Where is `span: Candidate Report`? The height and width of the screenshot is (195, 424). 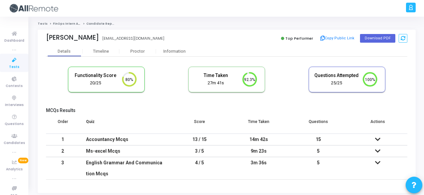 span: Candidate Report is located at coordinates (102, 24).